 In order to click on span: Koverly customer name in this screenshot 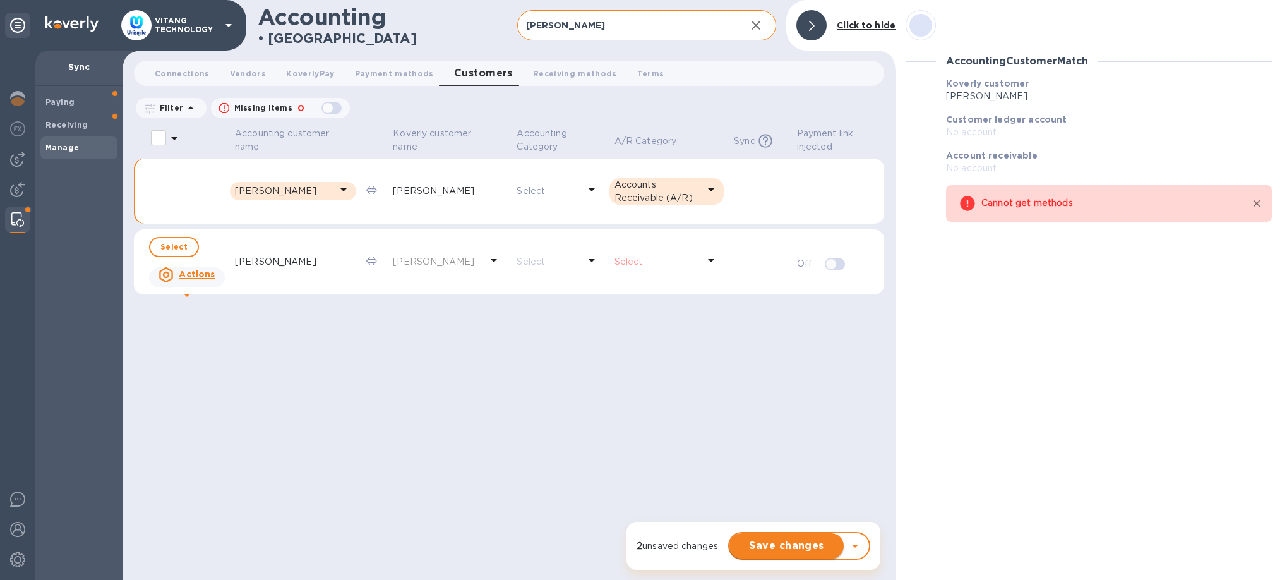, I will do `click(450, 140)`.